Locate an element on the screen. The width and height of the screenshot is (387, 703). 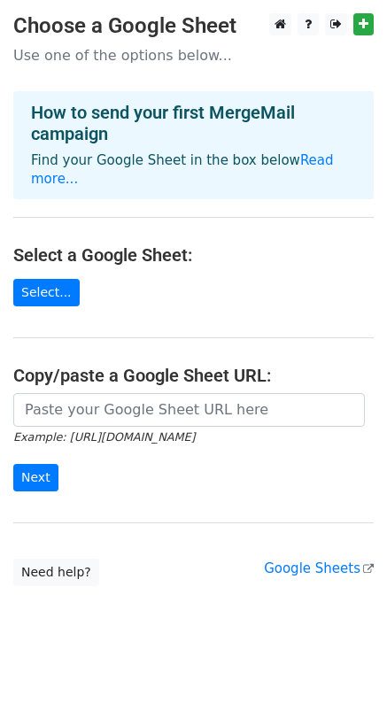
a: Google Sheets is located at coordinates (319, 568).